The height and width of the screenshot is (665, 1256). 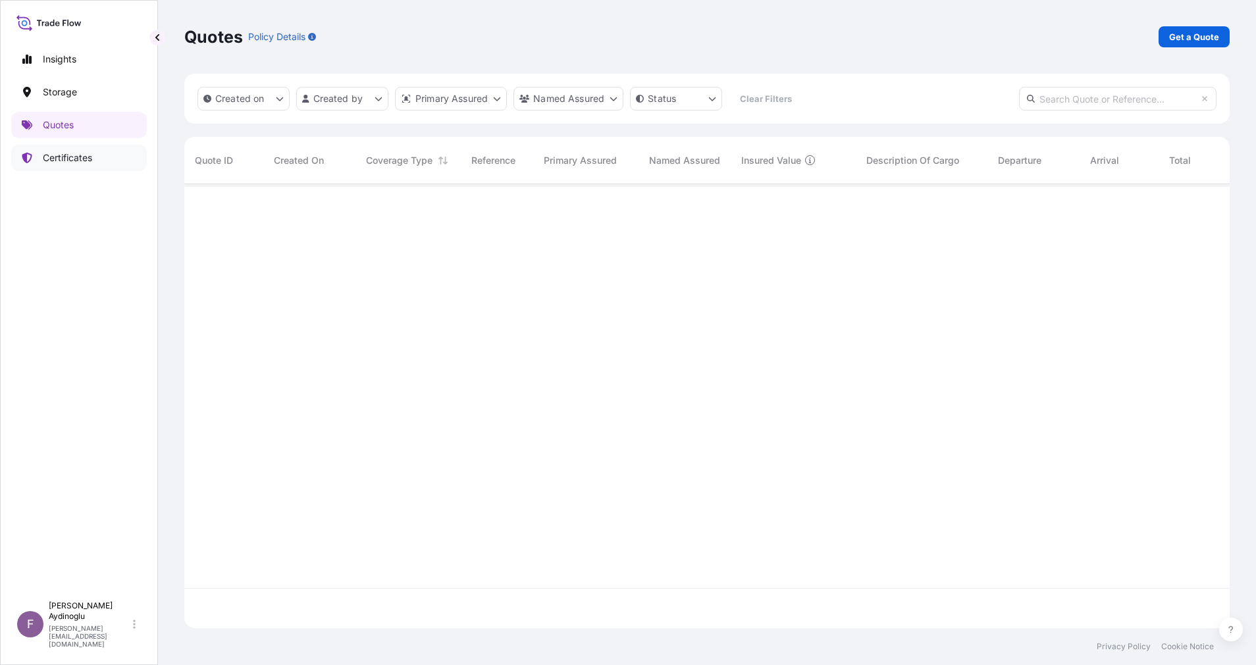 I want to click on span: Description Of Cargo, so click(x=912, y=161).